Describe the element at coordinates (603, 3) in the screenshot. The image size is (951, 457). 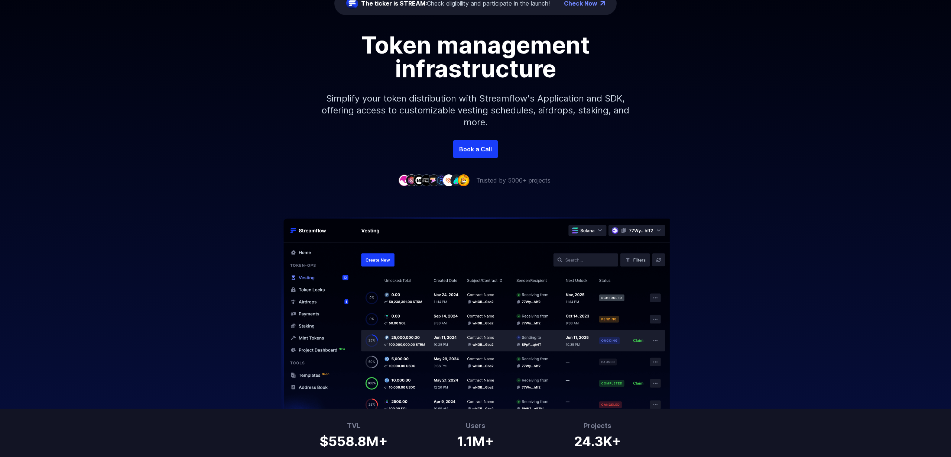
I see `img: top-right-arrow.png` at that location.